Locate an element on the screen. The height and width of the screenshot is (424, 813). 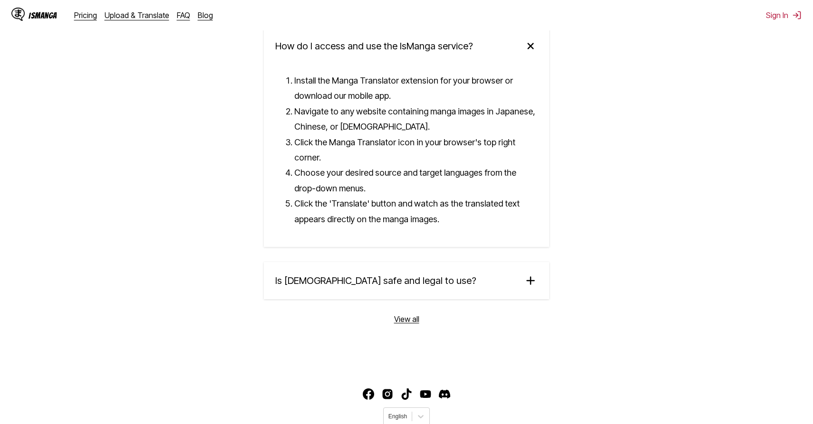
img: IsManga Facebook is located at coordinates (368, 394).